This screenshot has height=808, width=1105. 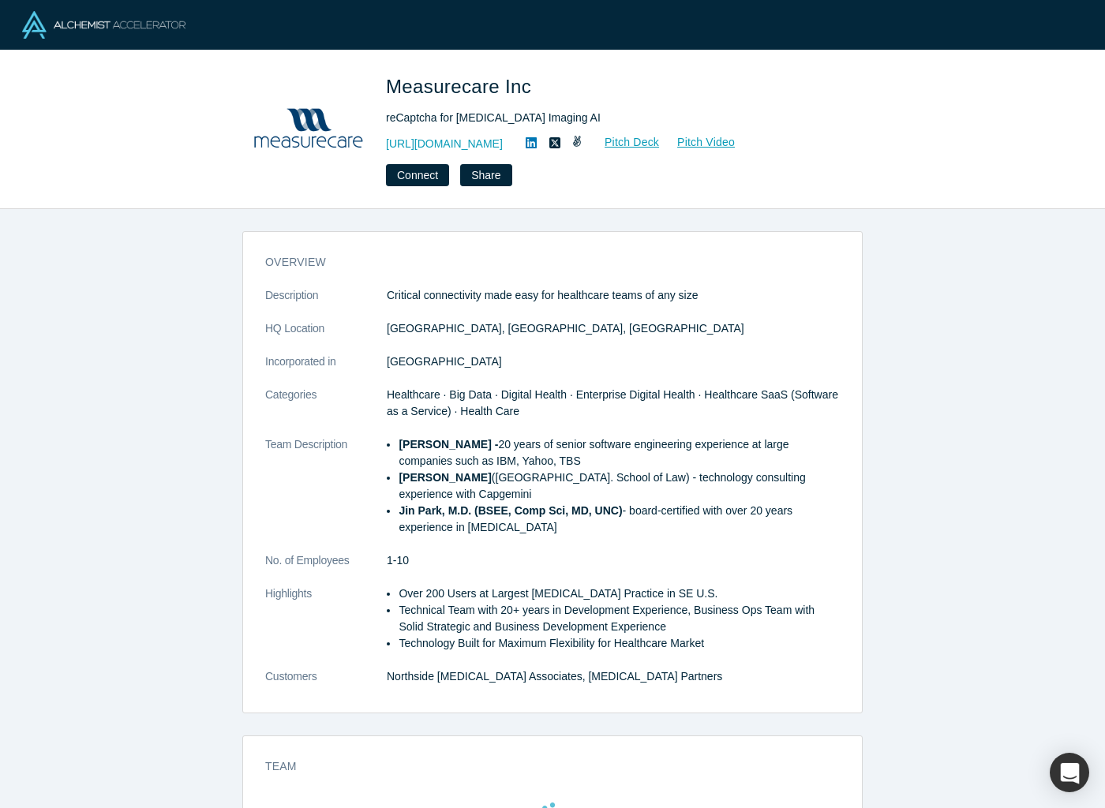 What do you see at coordinates (541, 262) in the screenshot?
I see `h3: overview` at bounding box center [541, 262].